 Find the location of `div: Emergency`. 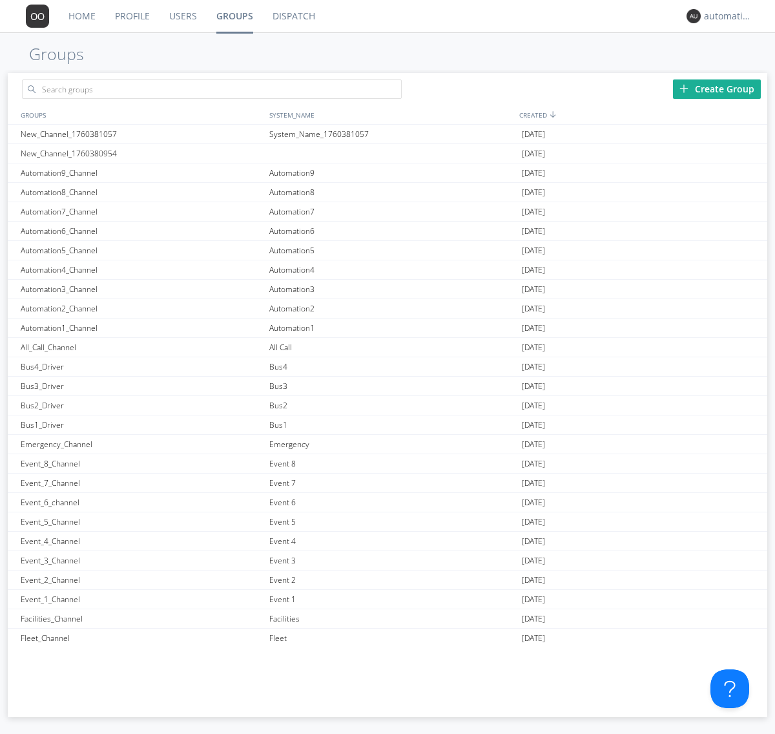

div: Emergency is located at coordinates (392, 444).